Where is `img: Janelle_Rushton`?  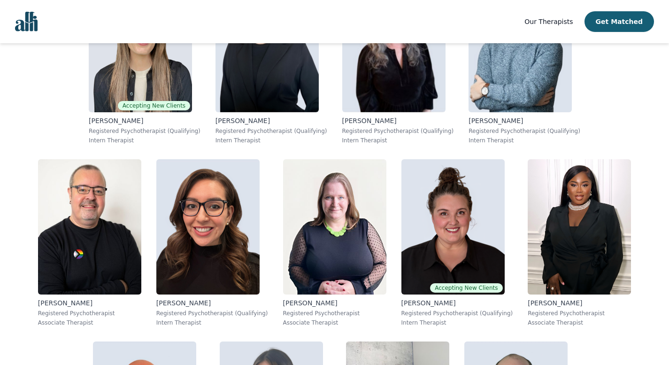
img: Janelle_Rushton is located at coordinates (453, 227).